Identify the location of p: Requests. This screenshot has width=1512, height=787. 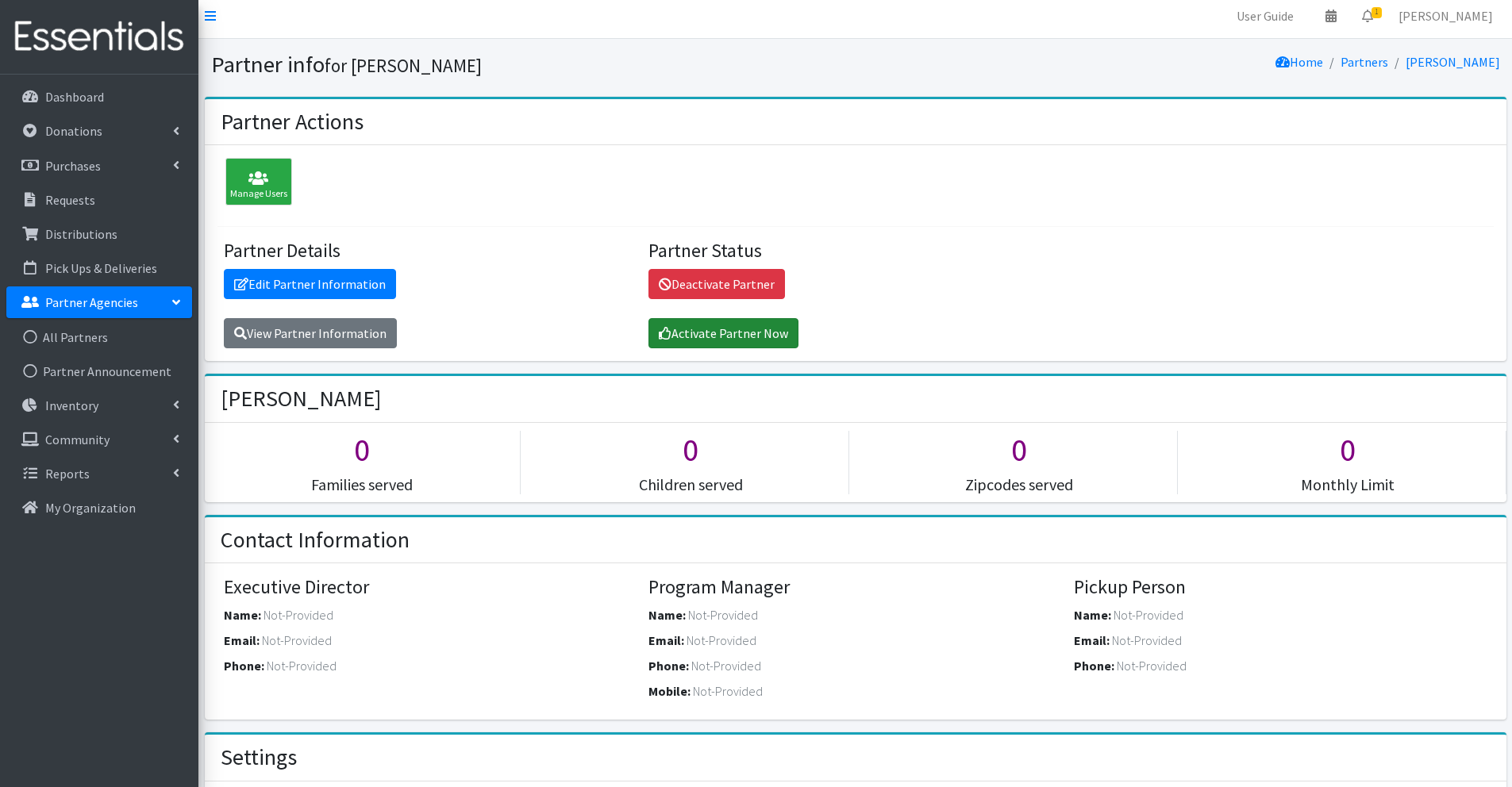
(70, 200).